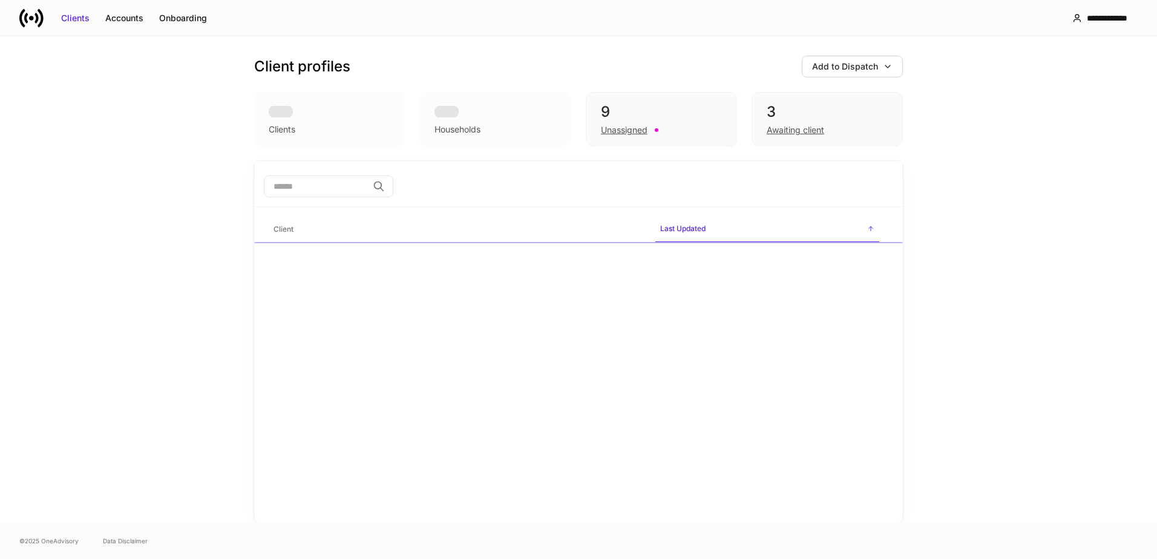 This screenshot has width=1157, height=559. I want to click on h6: Last Updated, so click(683, 228).